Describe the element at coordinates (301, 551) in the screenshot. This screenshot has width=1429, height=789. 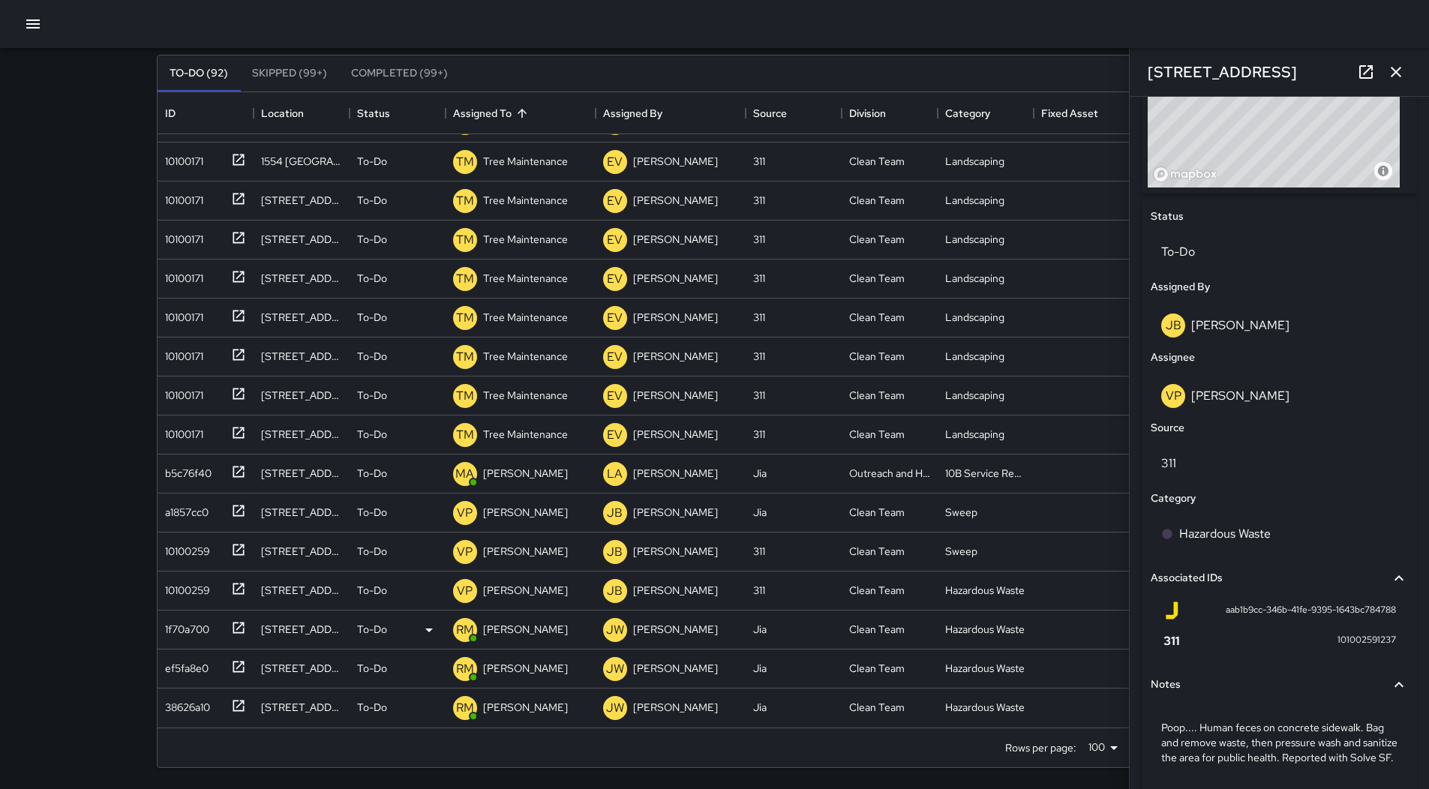
I see `div: 1525 Market Street` at that location.